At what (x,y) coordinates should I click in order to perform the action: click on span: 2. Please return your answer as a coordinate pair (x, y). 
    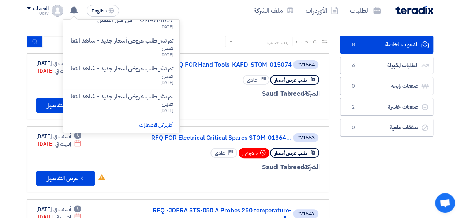
    Looking at the image, I should click on (354, 107).